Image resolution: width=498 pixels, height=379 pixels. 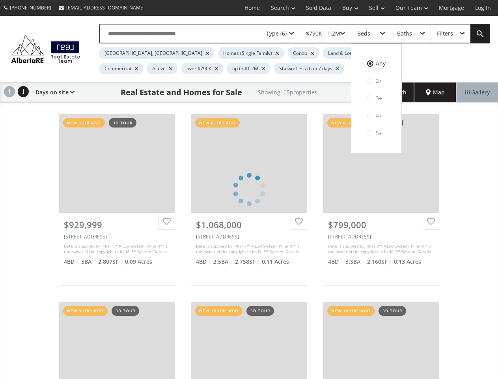 I want to click on div: Homes (Single Family), so click(x=251, y=53).